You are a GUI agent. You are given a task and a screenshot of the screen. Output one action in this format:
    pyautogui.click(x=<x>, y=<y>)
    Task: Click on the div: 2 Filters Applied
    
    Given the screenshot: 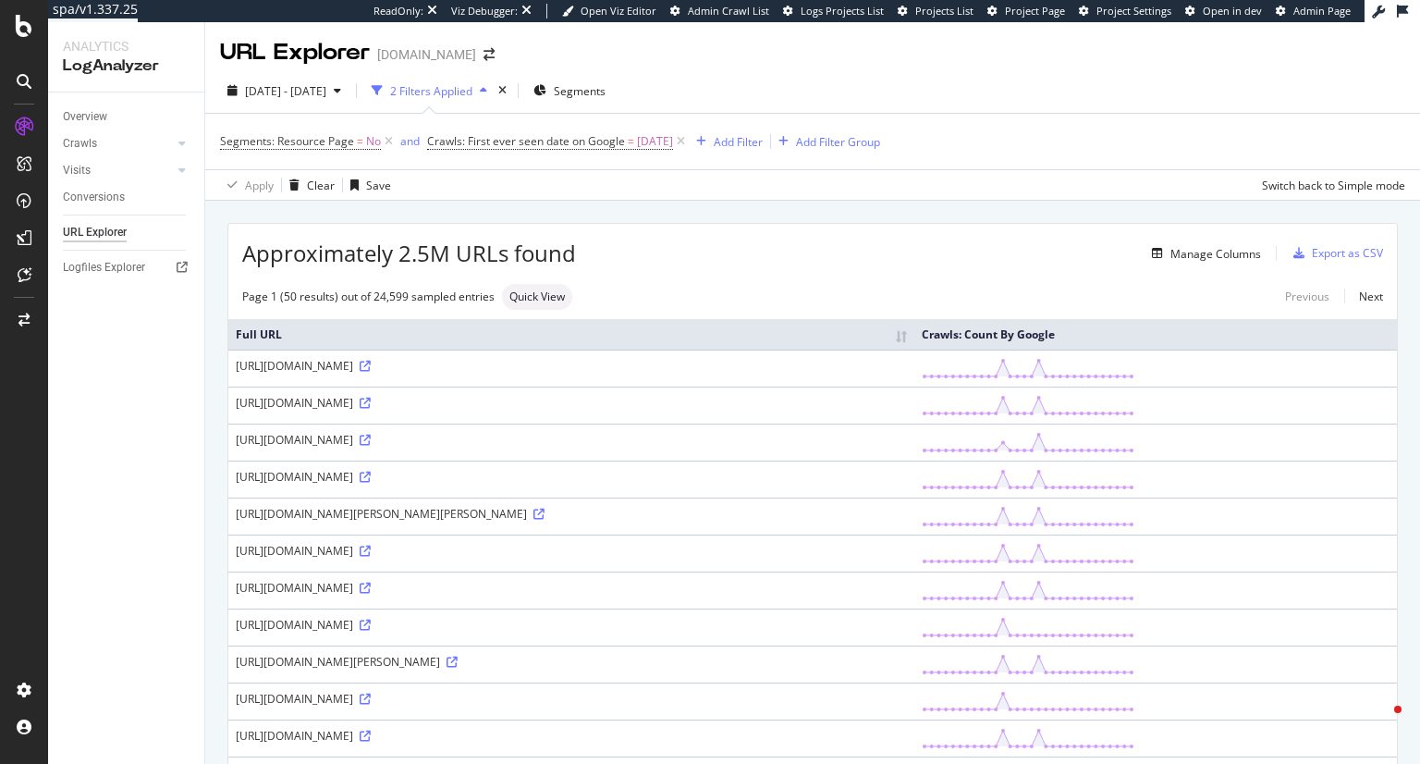 What is the action you would take?
    pyautogui.click(x=431, y=91)
    